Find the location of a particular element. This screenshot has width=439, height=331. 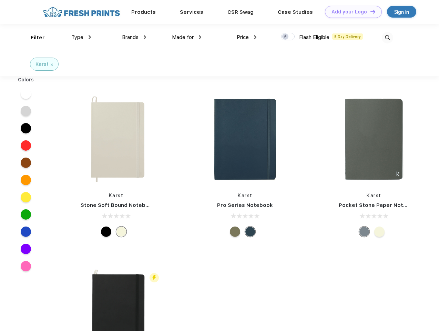

img: filter_cancel.svg is located at coordinates (52, 64).